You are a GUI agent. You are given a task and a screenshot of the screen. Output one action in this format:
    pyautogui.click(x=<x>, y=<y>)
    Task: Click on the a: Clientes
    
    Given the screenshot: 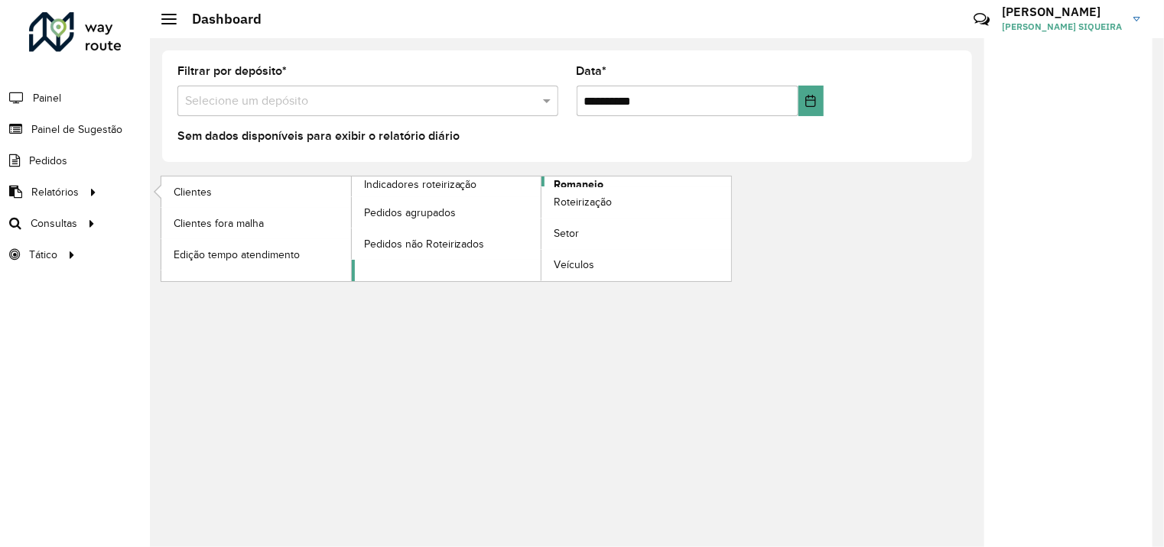 What is the action you would take?
    pyautogui.click(x=256, y=192)
    